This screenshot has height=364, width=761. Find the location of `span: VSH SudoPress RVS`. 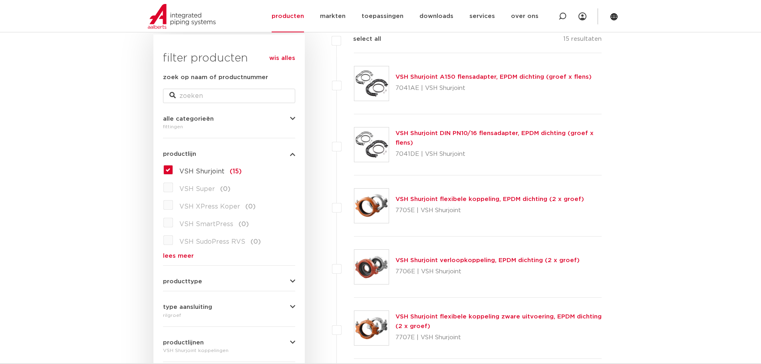

span: VSH SudoPress RVS is located at coordinates (212, 242).